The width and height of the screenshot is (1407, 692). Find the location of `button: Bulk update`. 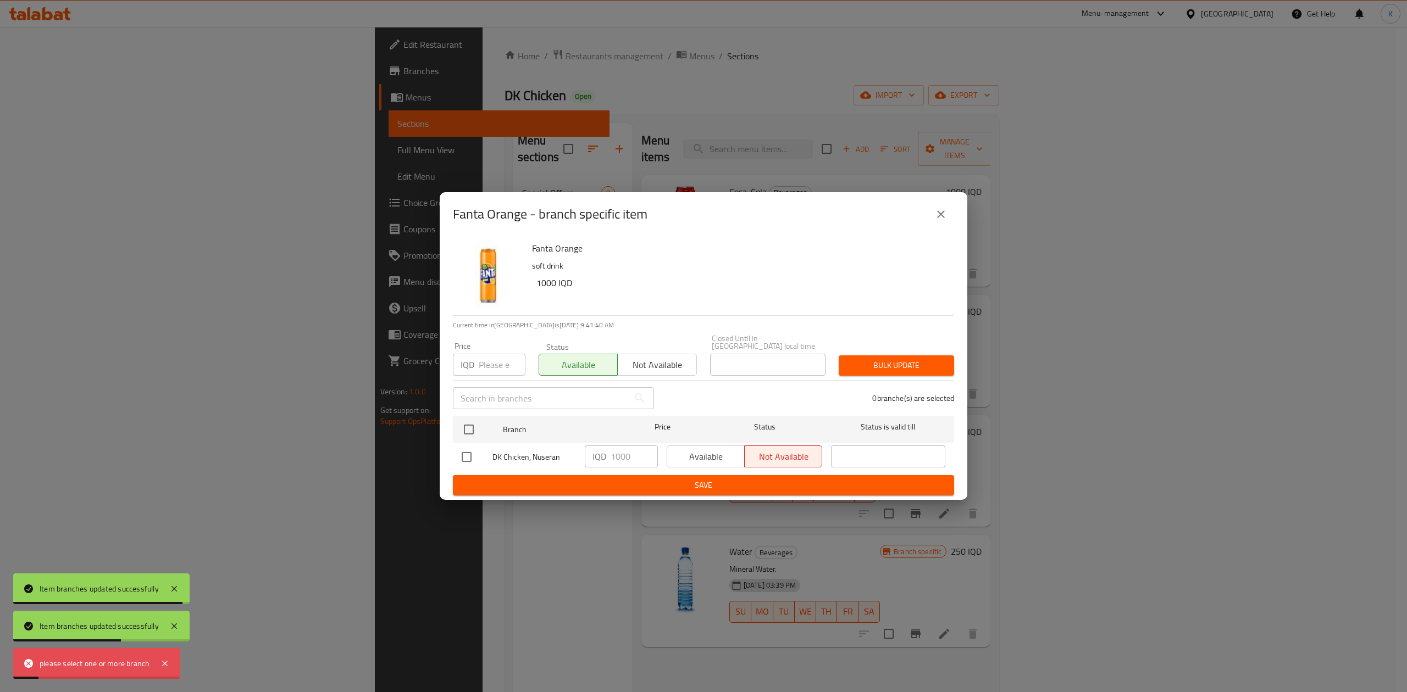

button: Bulk update is located at coordinates (896, 365).